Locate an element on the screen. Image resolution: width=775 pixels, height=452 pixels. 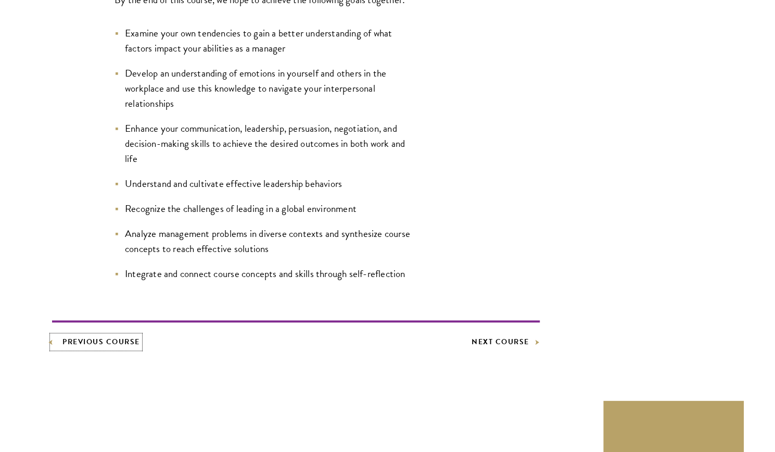
li: Recognize the challenges of leading in a global environment is located at coordinates (263, 208).